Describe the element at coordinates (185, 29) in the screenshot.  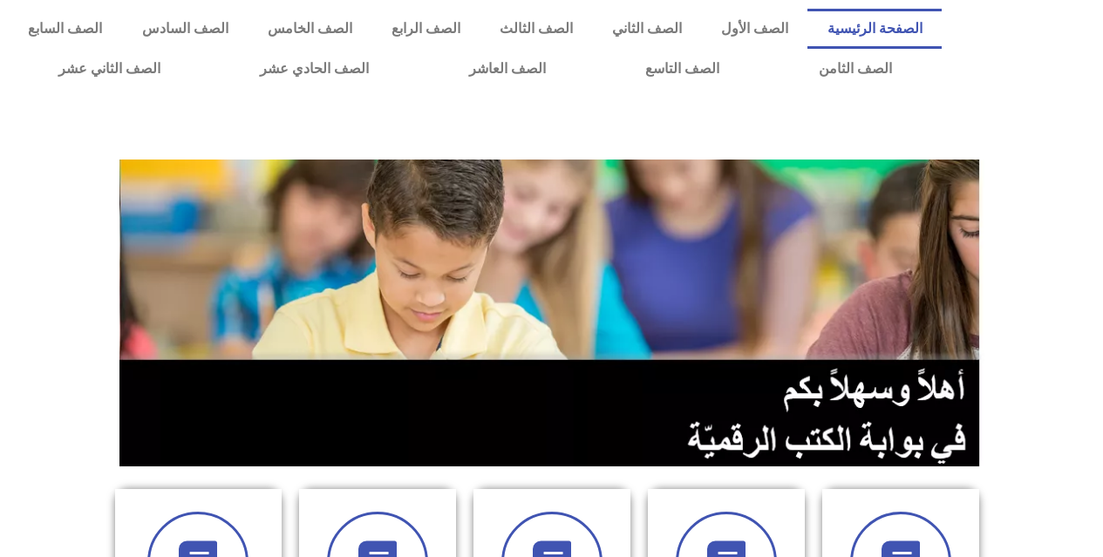
I see `a: الصف السادس` at that location.